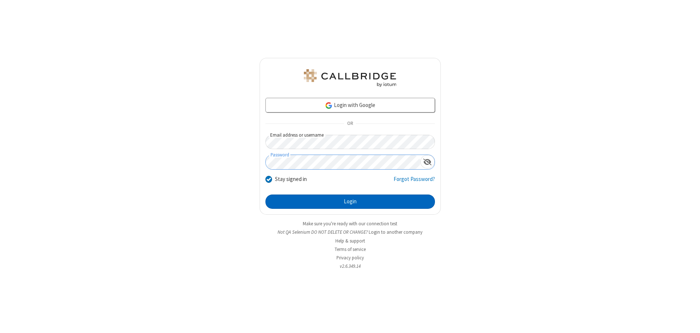 This screenshot has width=700, height=333. Describe the element at coordinates (350, 257) in the screenshot. I see `a: Privacy policy` at that location.